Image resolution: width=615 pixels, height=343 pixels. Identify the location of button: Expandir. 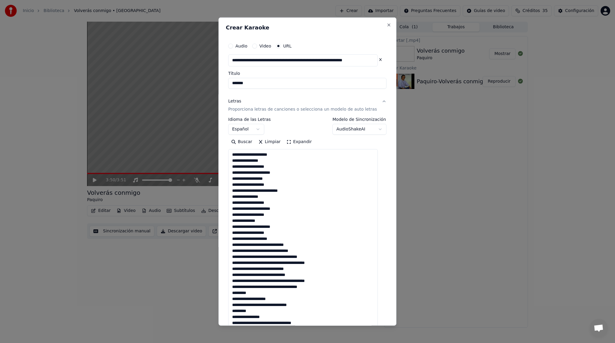
(299, 142).